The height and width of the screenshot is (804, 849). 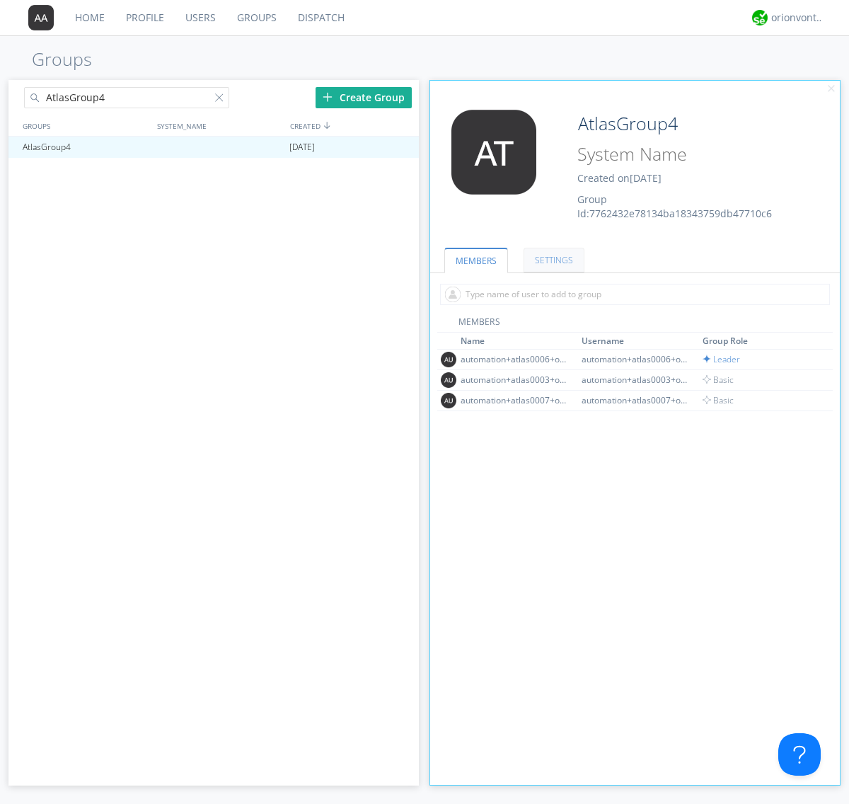 I want to click on input: System Name, so click(x=687, y=154).